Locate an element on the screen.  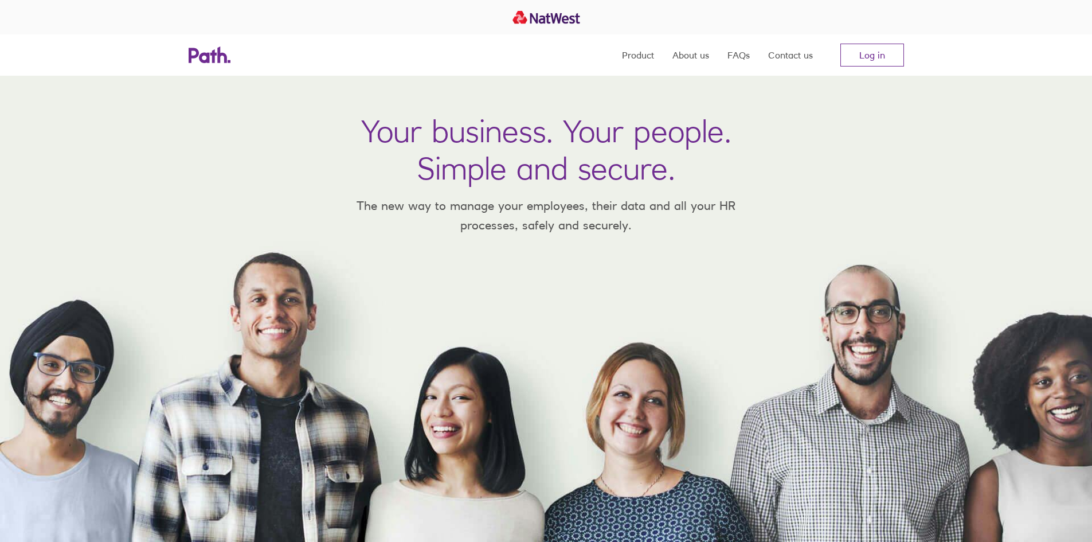
p: The new way to manage your employees, their data and all your HR processes, safely and securely. is located at coordinates (546, 215).